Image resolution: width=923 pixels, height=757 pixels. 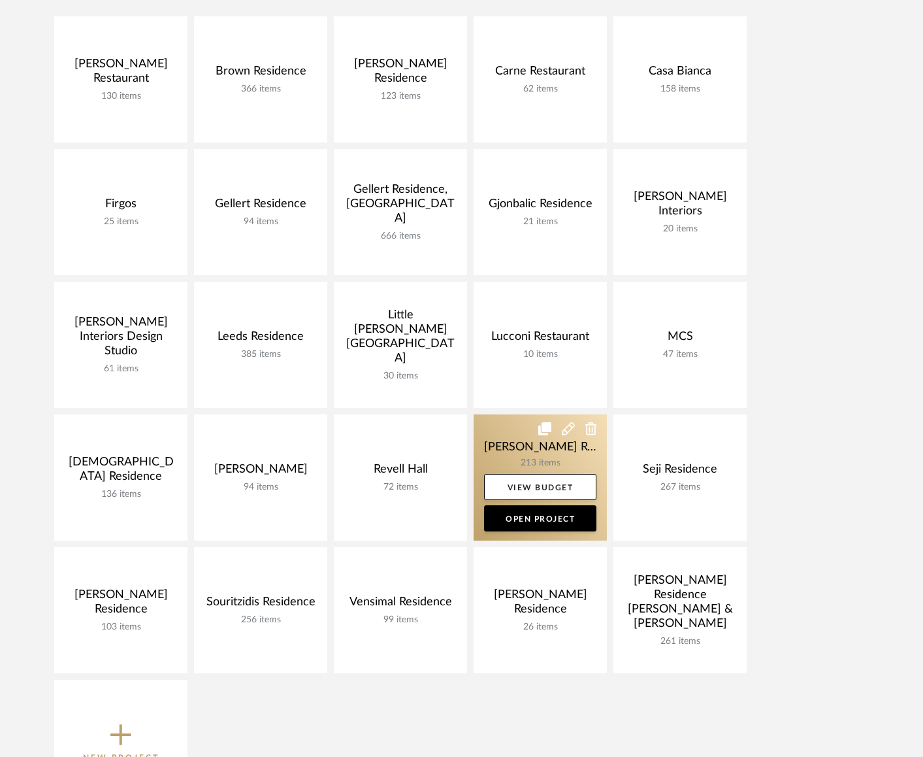 I want to click on div: Firgos, so click(x=121, y=206).